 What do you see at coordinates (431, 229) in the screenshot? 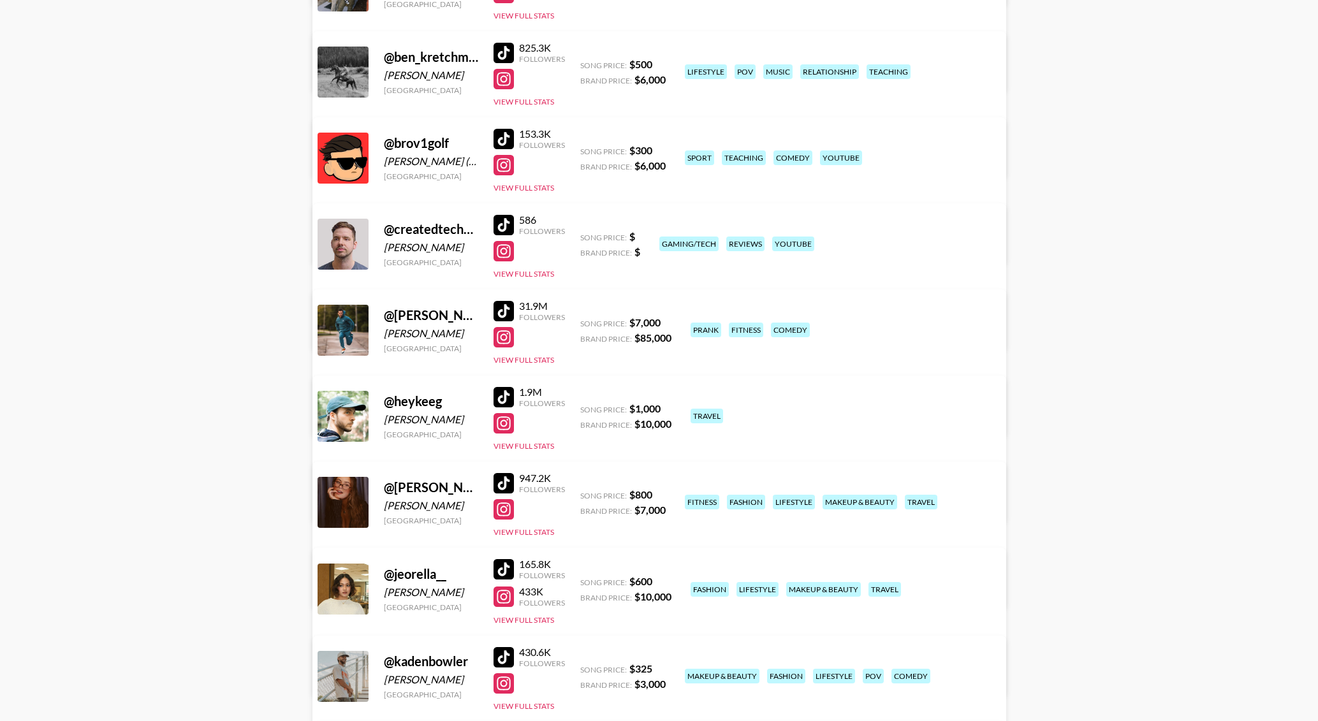
I see `div: @ createdtechofficial` at bounding box center [431, 229].